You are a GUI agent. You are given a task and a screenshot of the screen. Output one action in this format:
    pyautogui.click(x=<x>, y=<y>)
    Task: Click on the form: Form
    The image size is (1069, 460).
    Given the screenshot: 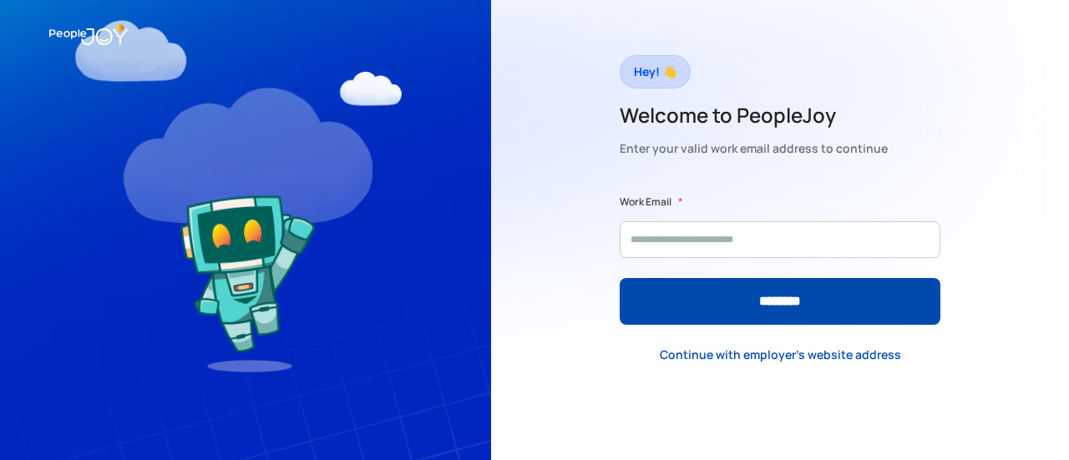 What is the action you would take?
    pyautogui.click(x=780, y=259)
    